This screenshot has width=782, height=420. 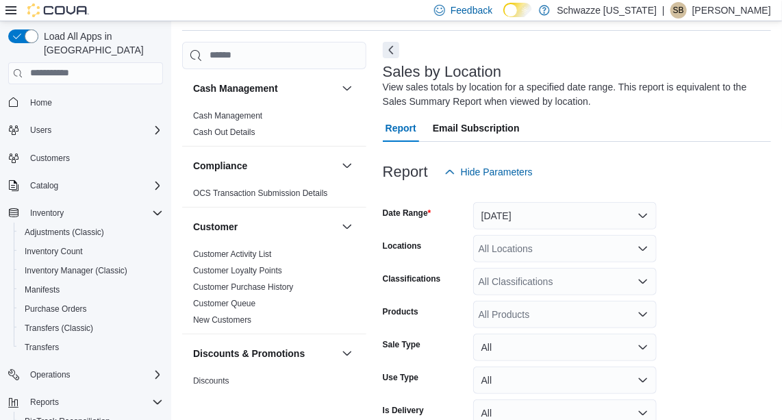 I want to click on button: Transfers, so click(x=91, y=347).